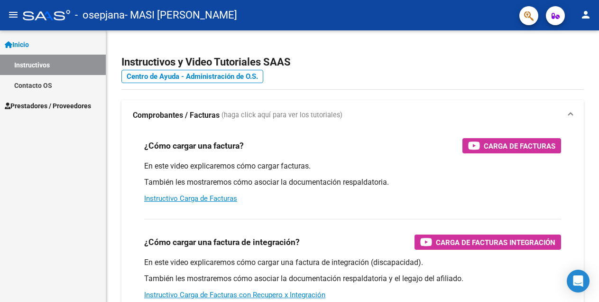 This screenshot has width=599, height=302. Describe the element at coordinates (48, 106) in the screenshot. I see `span: Prestadores / Proveedores` at that location.